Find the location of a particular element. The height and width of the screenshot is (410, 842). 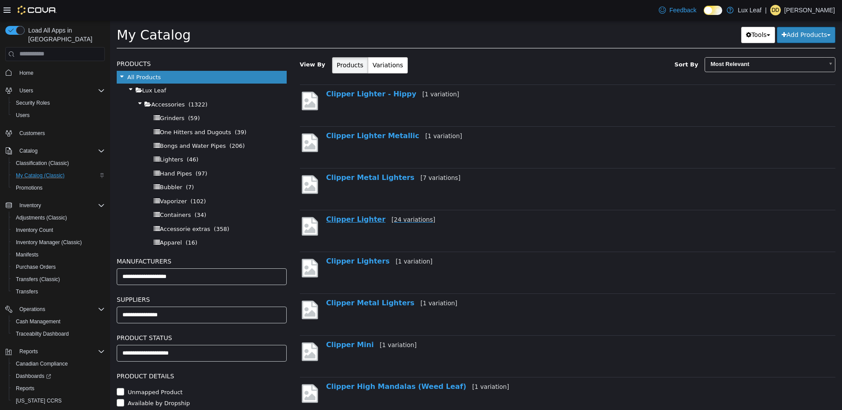

span: (1322) is located at coordinates (88, 84).